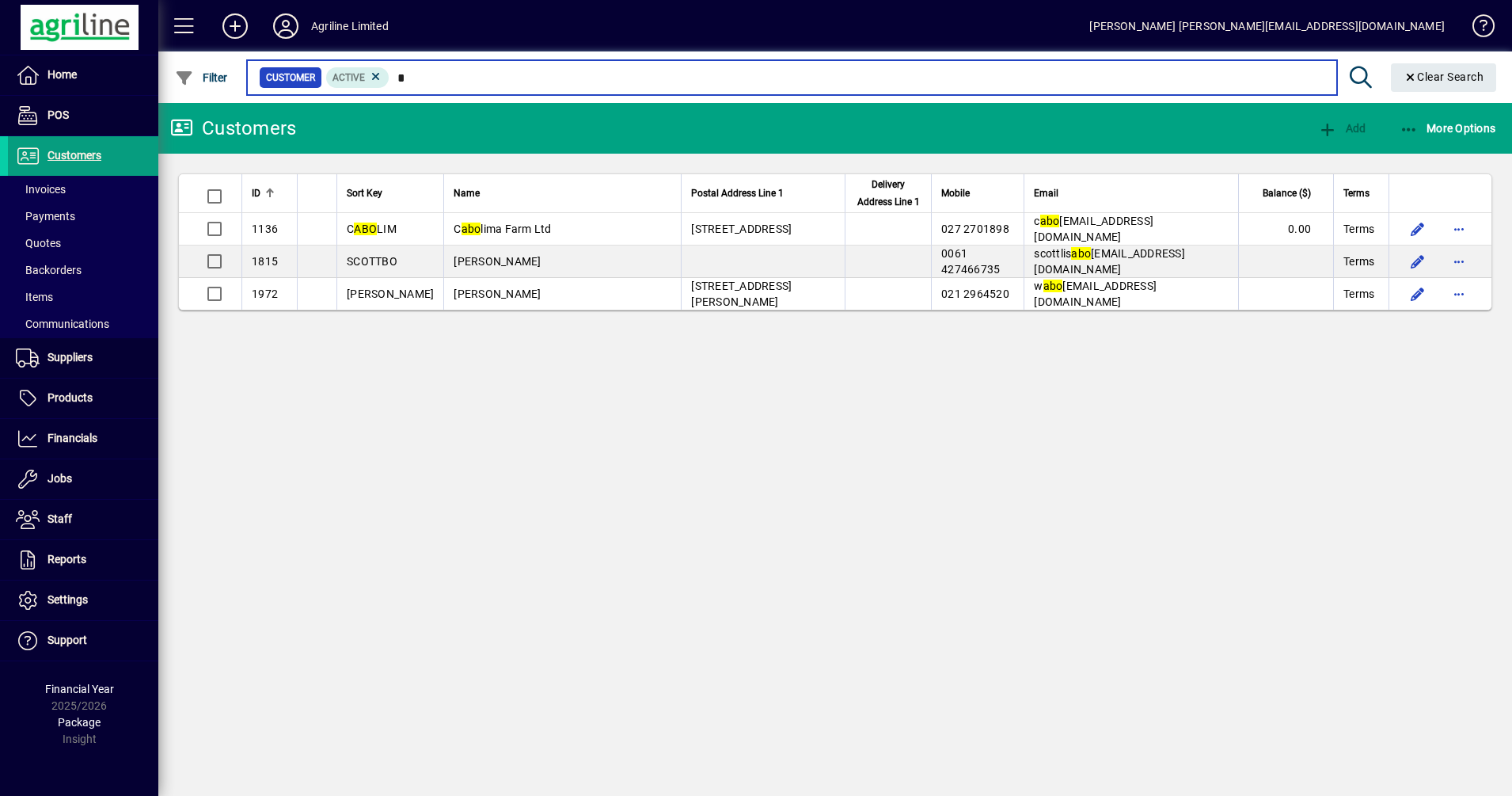  Describe the element at coordinates (74, 155) in the screenshot. I see `span: Customers` at that location.